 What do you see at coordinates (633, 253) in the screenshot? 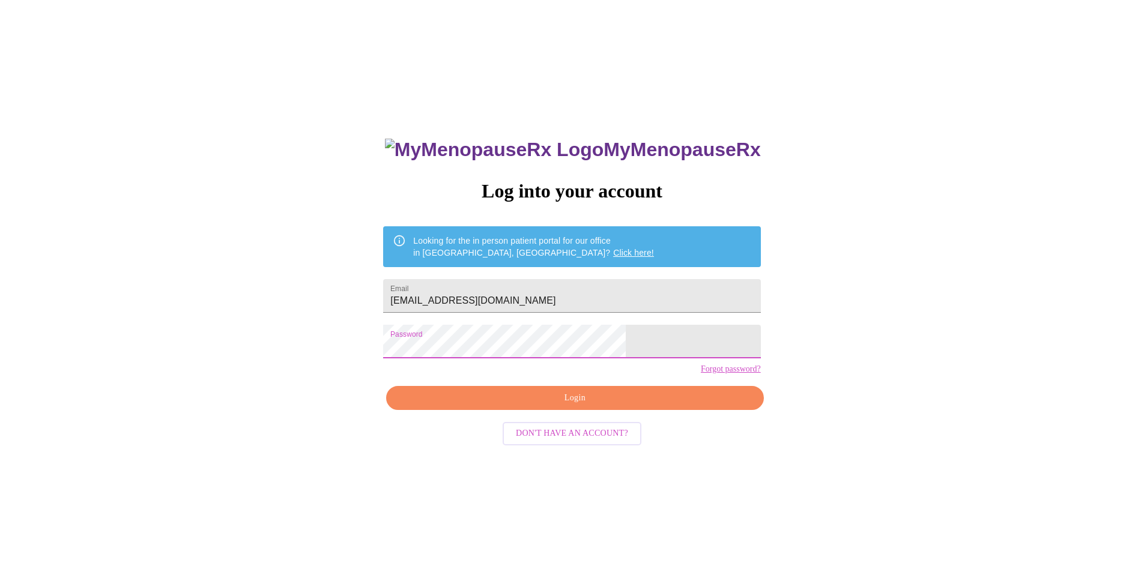
I see `a: Click here!` at bounding box center [633, 253].